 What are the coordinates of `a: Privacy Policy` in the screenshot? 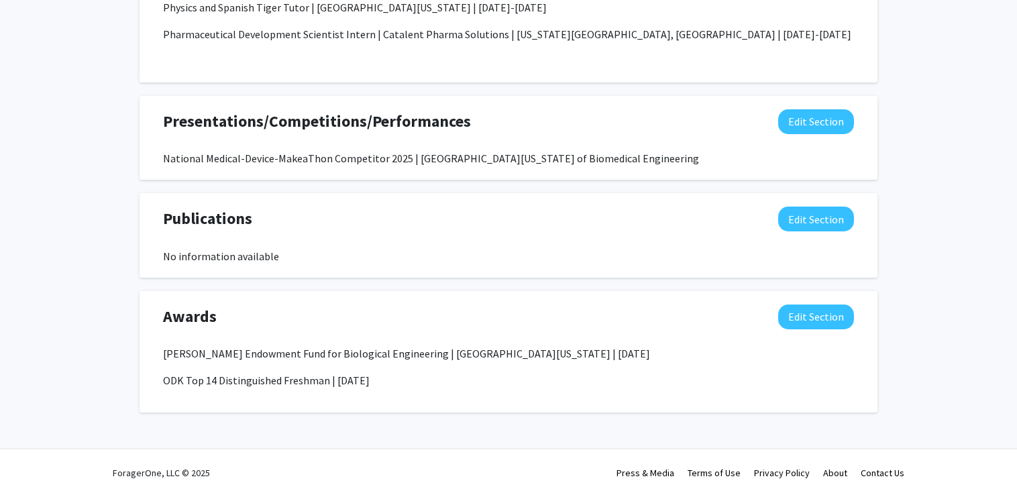 It's located at (782, 473).